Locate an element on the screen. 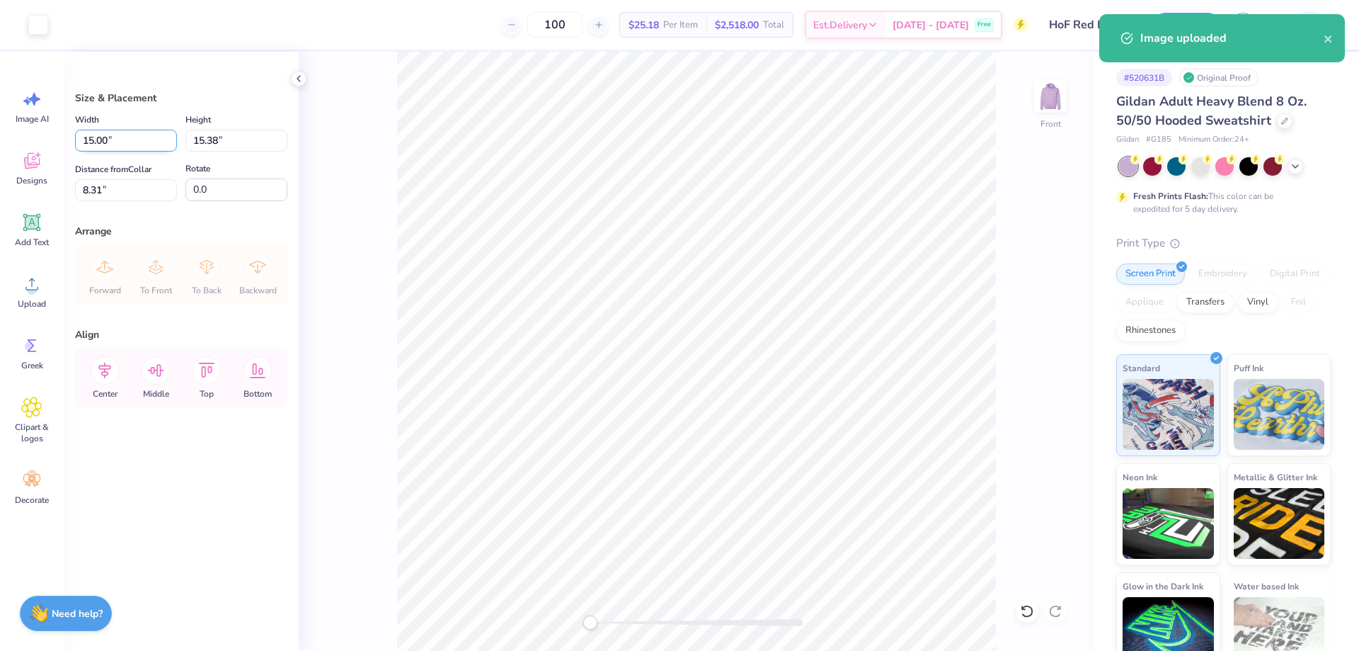 This screenshot has width=1359, height=651. div: Vinyl is located at coordinates (1258, 302).